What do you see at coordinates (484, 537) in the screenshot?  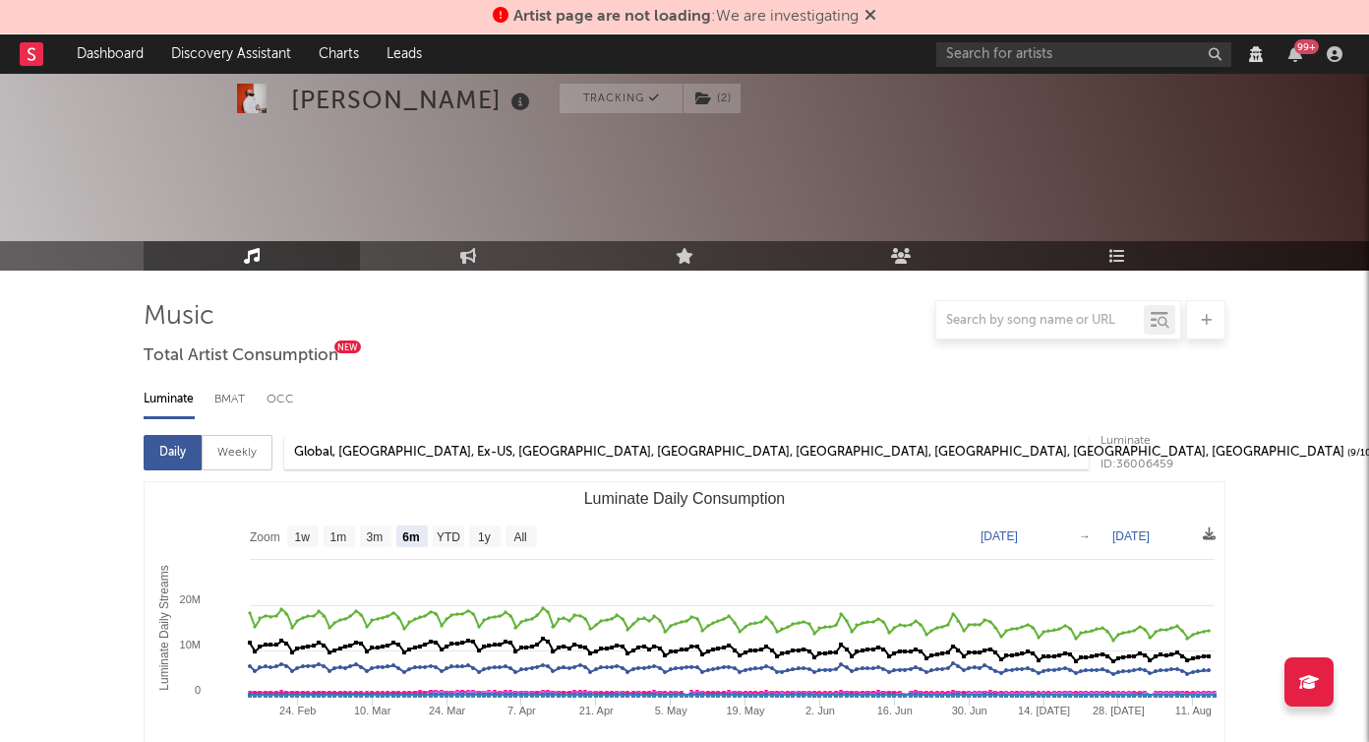 I see `text: 1y` at bounding box center [484, 537].